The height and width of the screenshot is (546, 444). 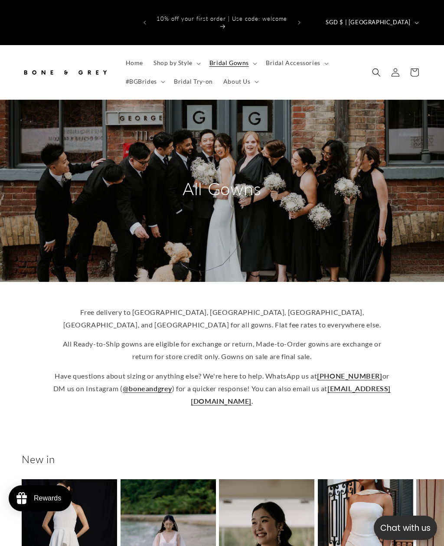 What do you see at coordinates (299, 23) in the screenshot?
I see `button: Next announcement` at bounding box center [299, 23].